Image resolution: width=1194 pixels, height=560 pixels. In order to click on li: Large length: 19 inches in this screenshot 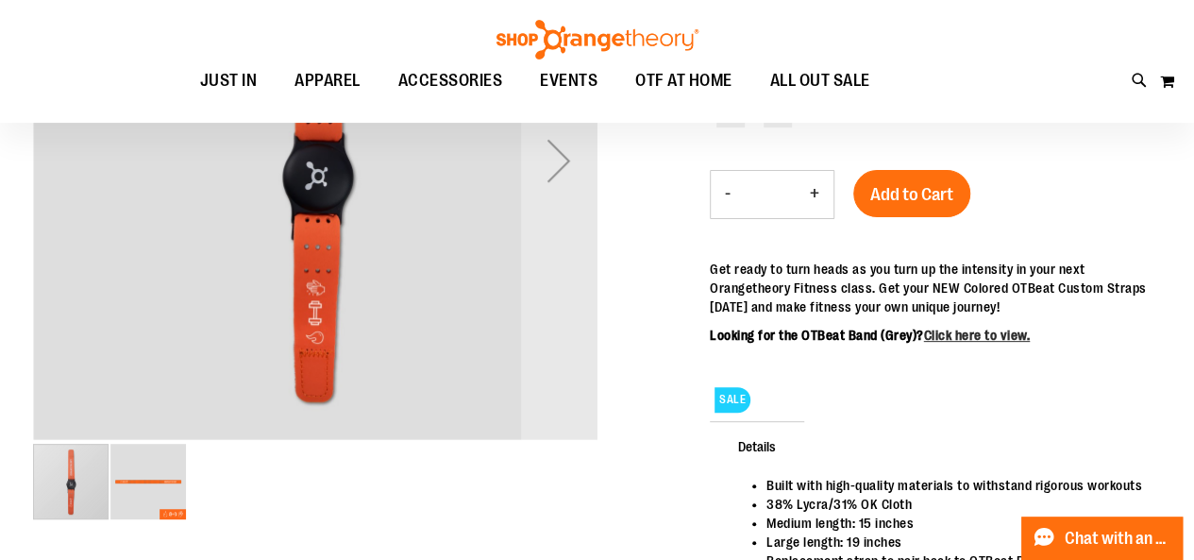, I will do `click(954, 542)`.